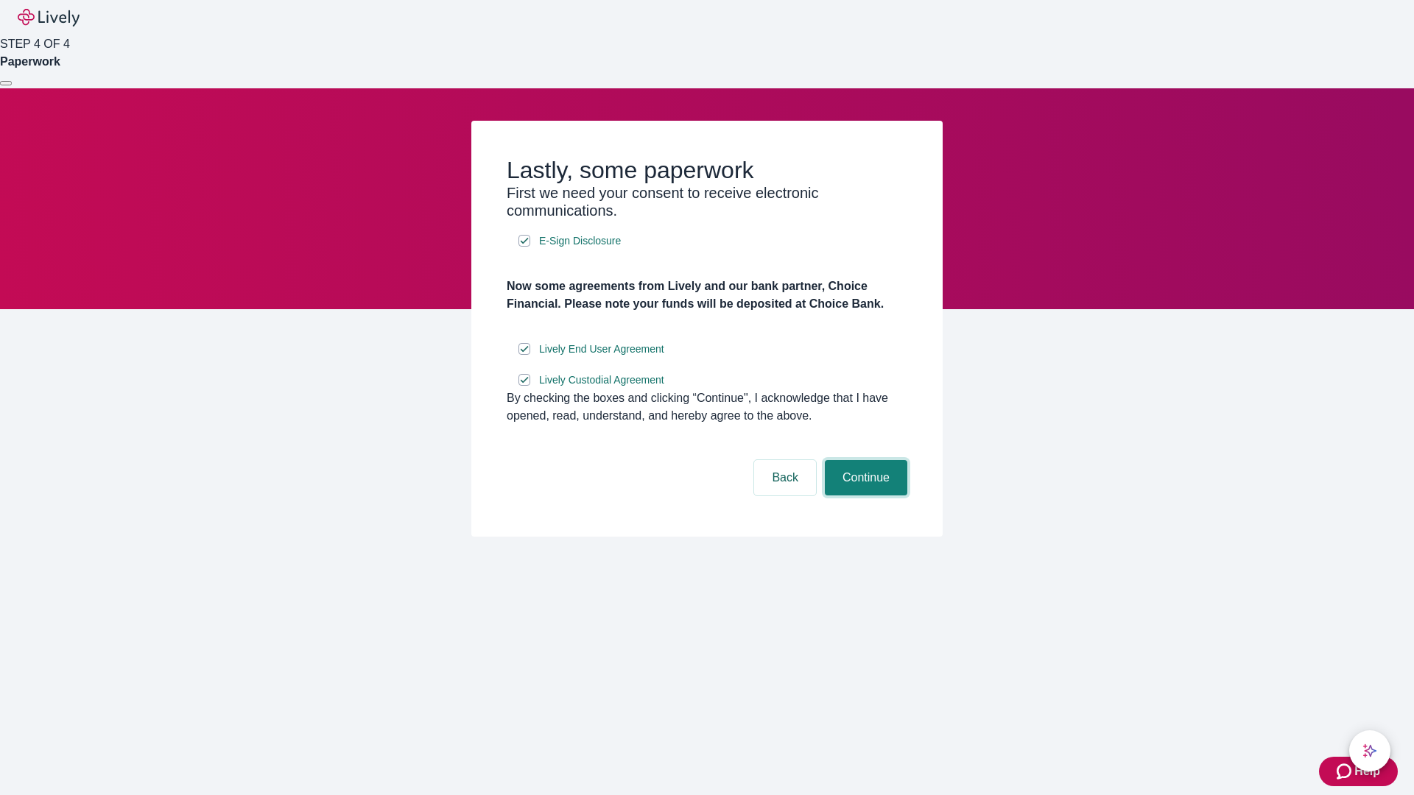 The image size is (1414, 795). Describe the element at coordinates (1345, 772) in the screenshot. I see `svg: Zendesk support icon` at that location.